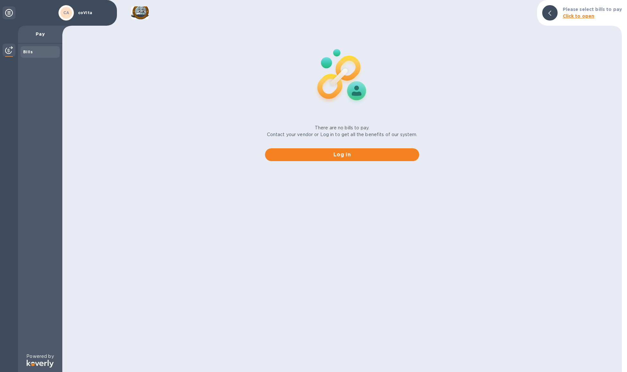 The height and width of the screenshot is (372, 627). I want to click on p: Pay, so click(40, 34).